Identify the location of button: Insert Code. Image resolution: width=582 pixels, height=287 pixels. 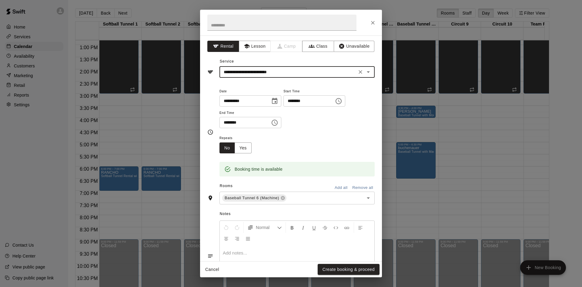
(336, 227).